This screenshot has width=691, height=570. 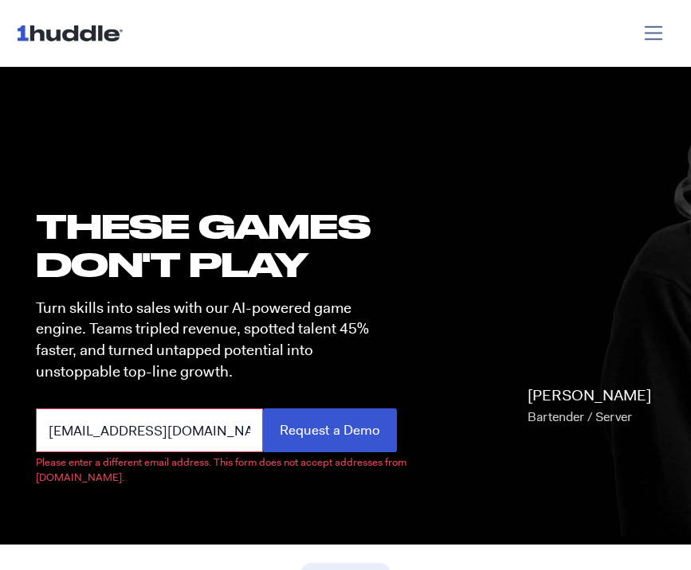 I want to click on input: Business Email*, so click(x=149, y=430).